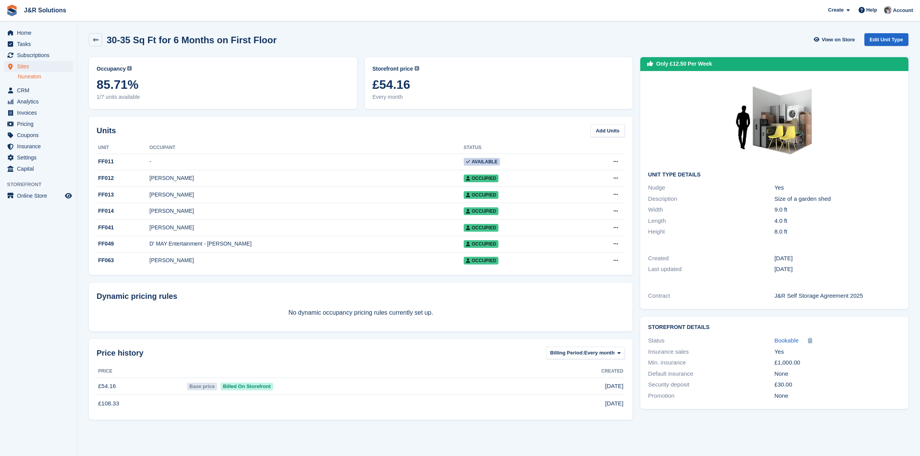 This screenshot has width=920, height=456. Describe the element at coordinates (499, 85) in the screenshot. I see `span: £54.16` at that location.